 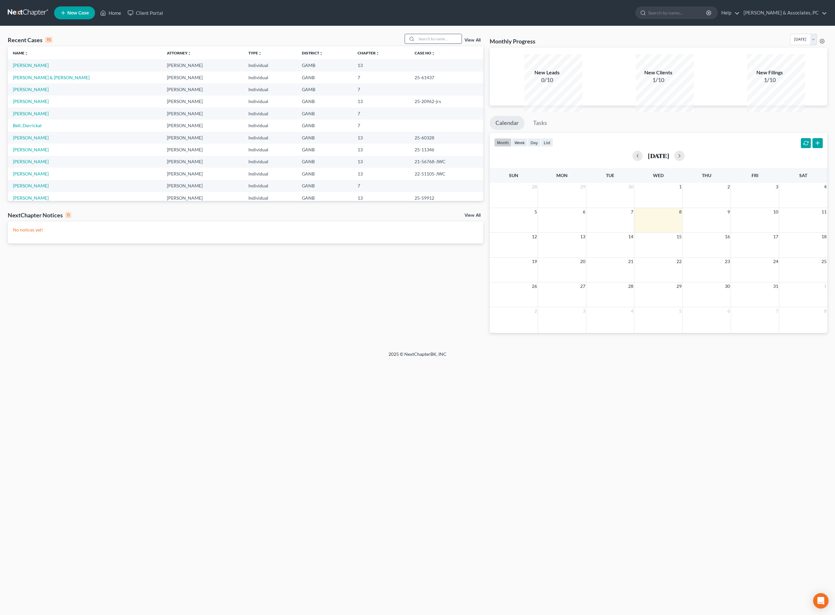 I want to click on a: Districtunfold_more, so click(x=312, y=53).